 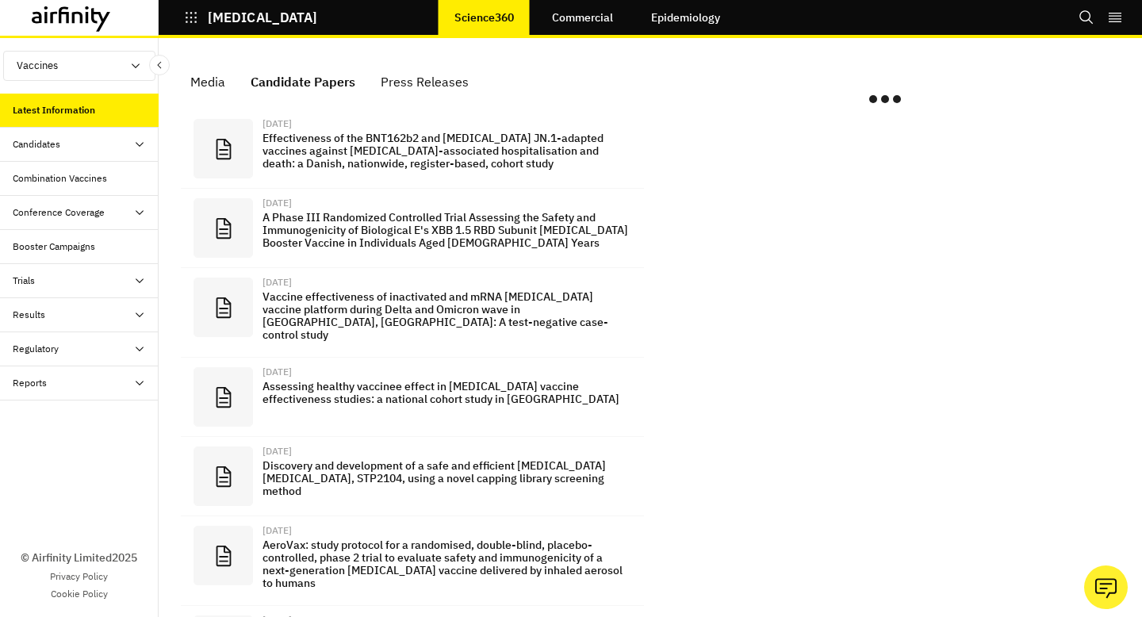 I want to click on div: Trials, so click(x=24, y=281).